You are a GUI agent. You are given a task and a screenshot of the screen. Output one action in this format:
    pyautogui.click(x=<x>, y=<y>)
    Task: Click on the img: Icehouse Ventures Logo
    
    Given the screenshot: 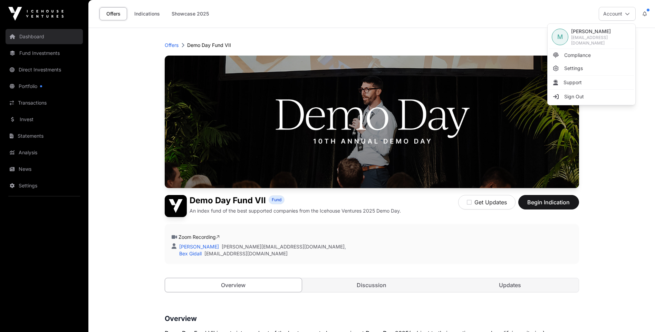 What is the action you would take?
    pyautogui.click(x=36, y=14)
    